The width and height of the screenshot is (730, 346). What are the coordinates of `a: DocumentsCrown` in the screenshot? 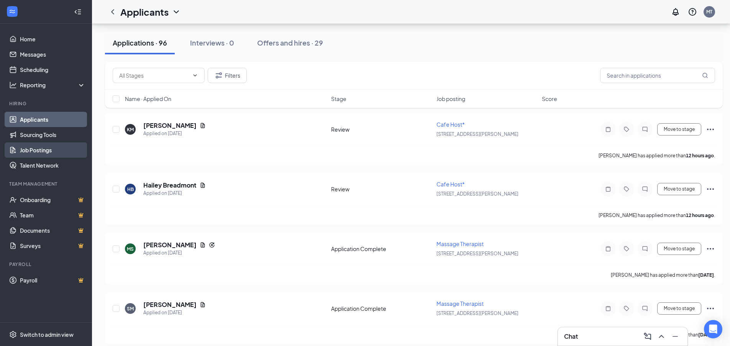 It's located at (53, 231).